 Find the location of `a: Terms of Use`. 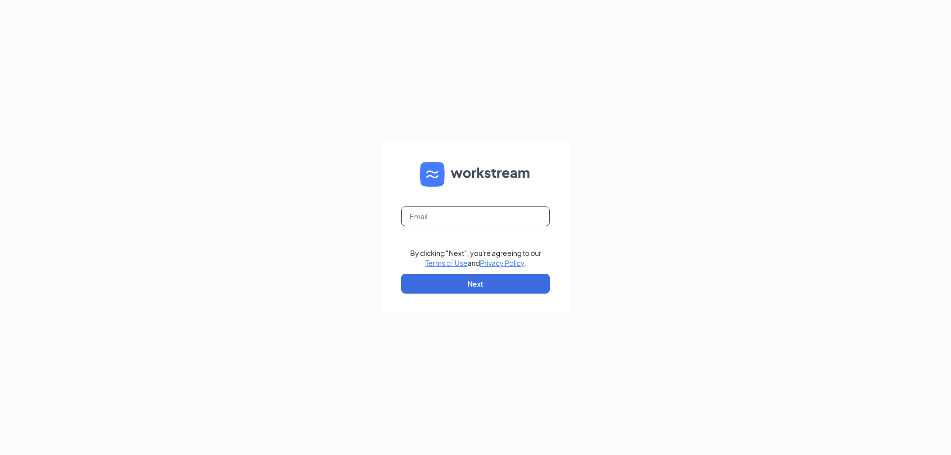

a: Terms of Use is located at coordinates (446, 263).